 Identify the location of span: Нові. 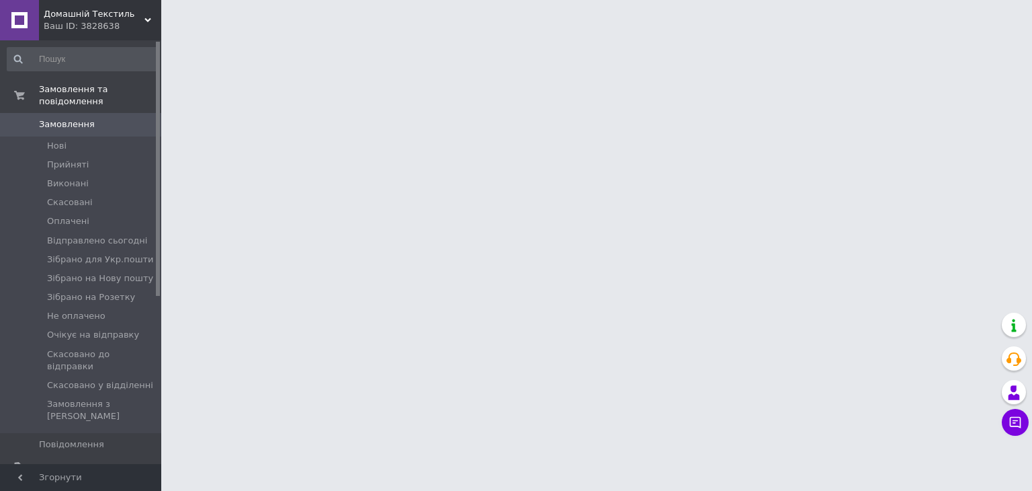
(56, 146).